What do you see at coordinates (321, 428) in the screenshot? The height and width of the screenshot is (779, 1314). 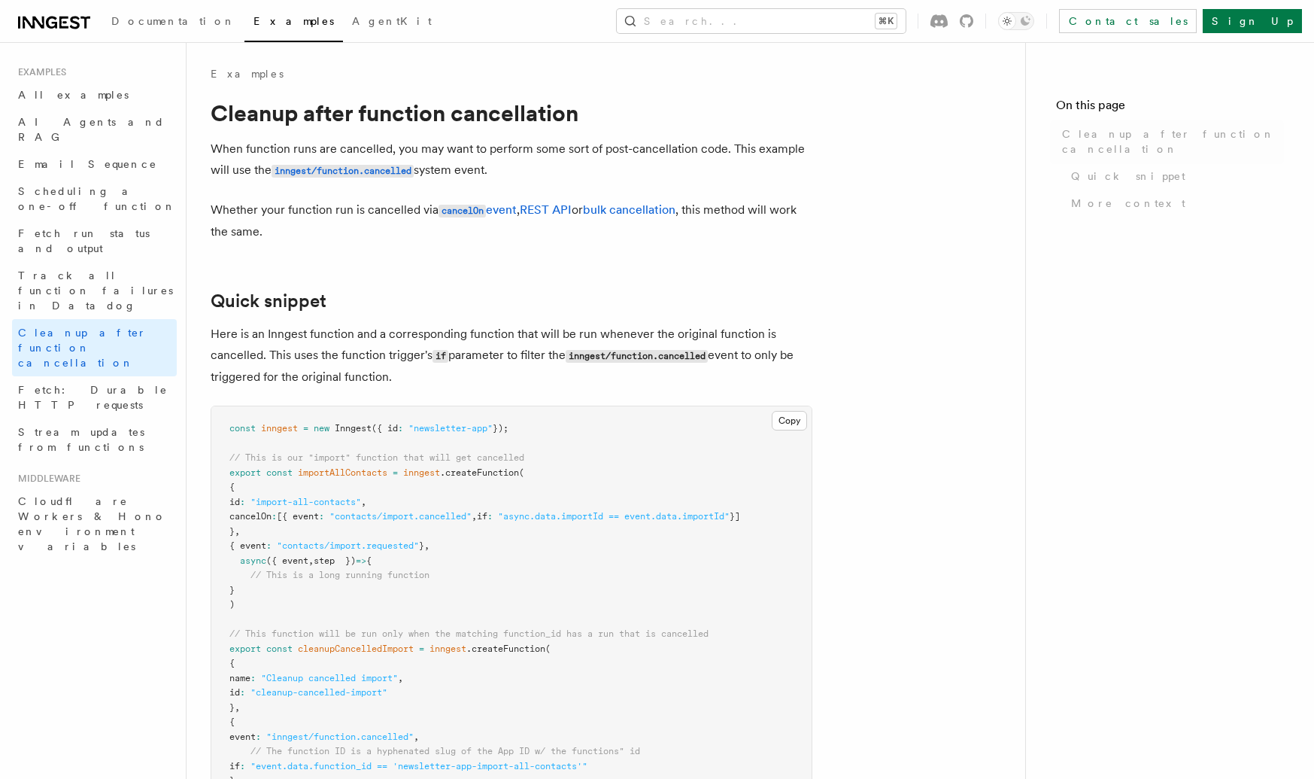 I see `span: new` at bounding box center [321, 428].